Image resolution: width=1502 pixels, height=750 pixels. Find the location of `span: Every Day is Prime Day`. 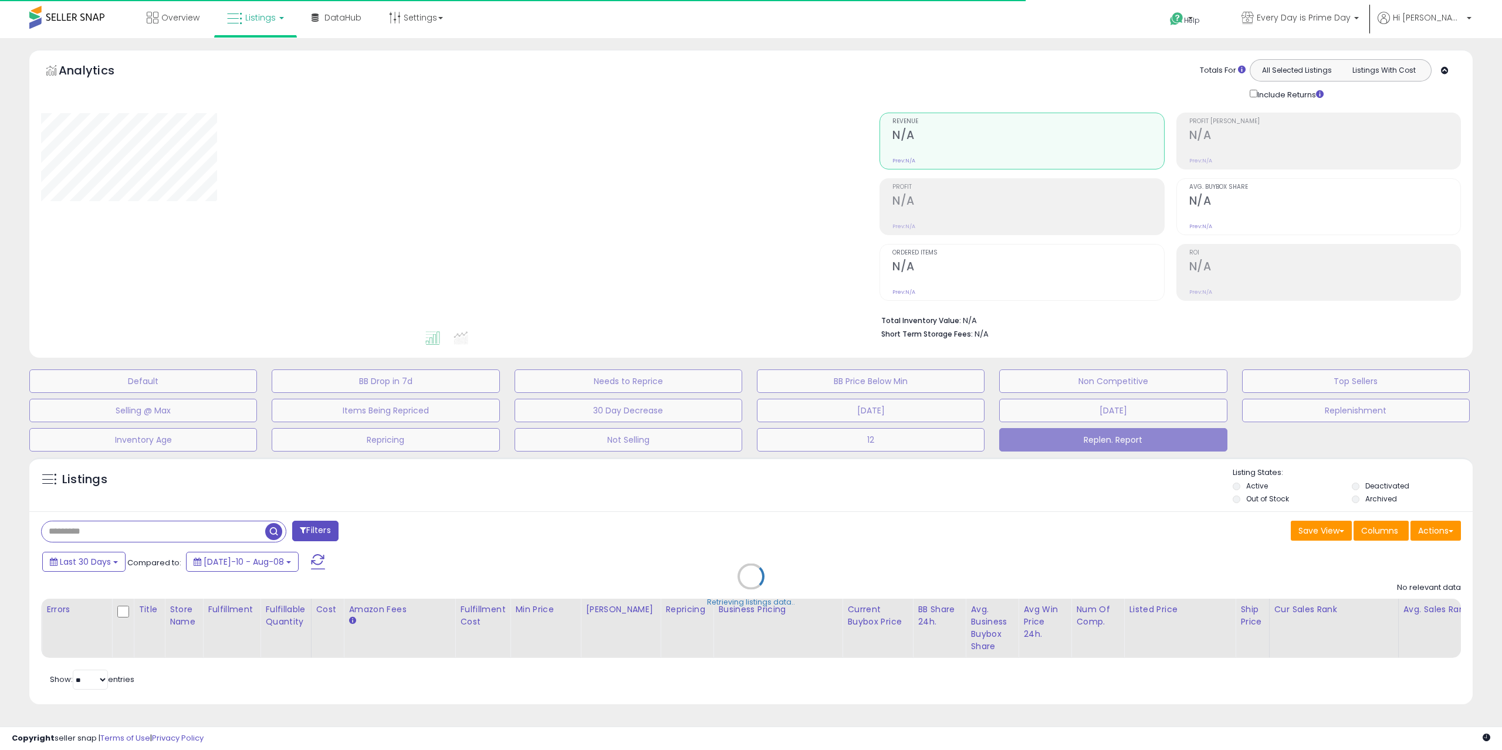

span: Every Day is Prime Day is located at coordinates (1304, 18).